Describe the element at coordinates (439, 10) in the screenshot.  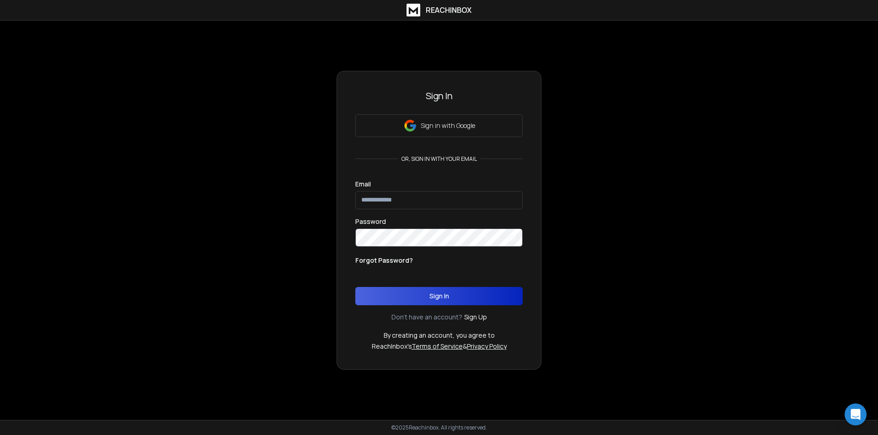
I see `a: ReachInbox` at that location.